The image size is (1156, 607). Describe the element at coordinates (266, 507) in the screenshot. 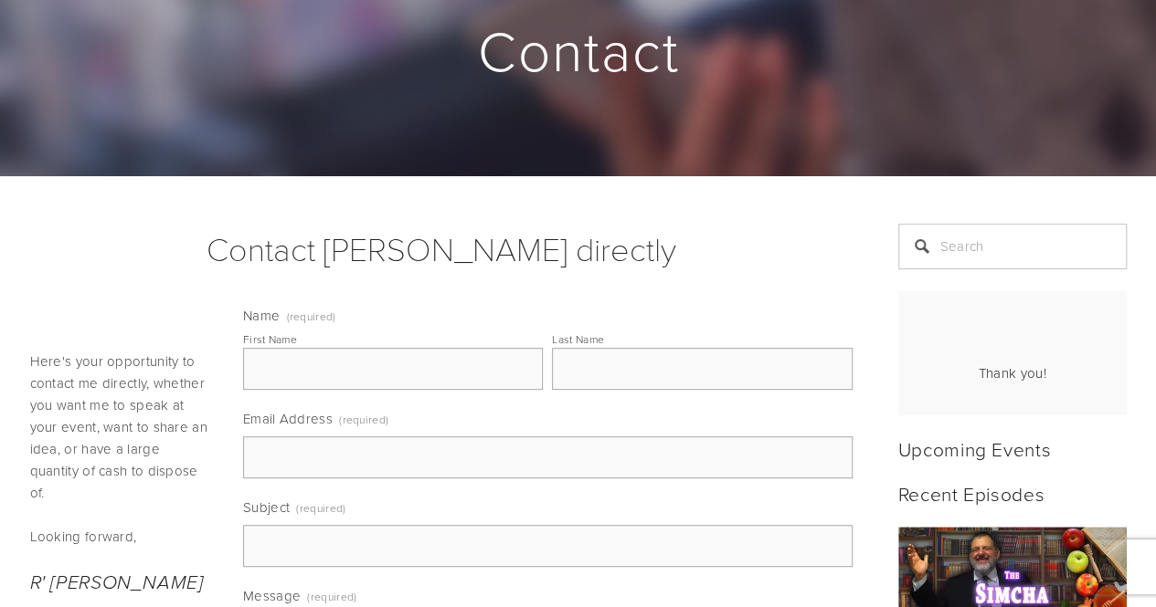

I see `span: Subject` at that location.